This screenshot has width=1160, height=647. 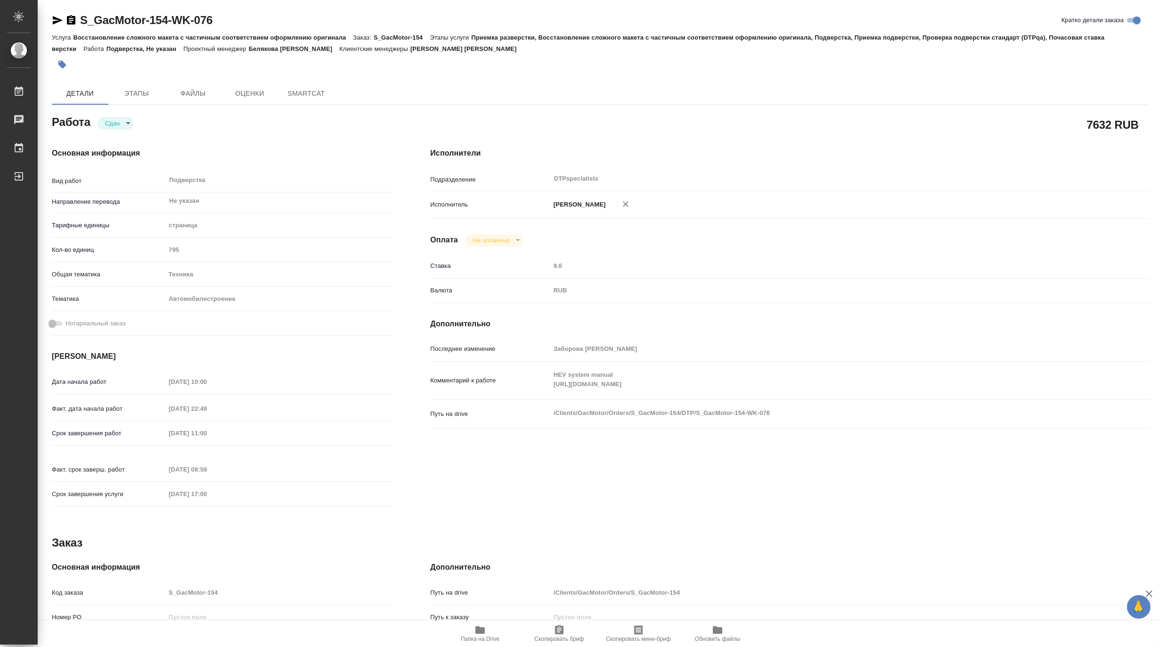 I want to click on p: Тематика, so click(x=108, y=299).